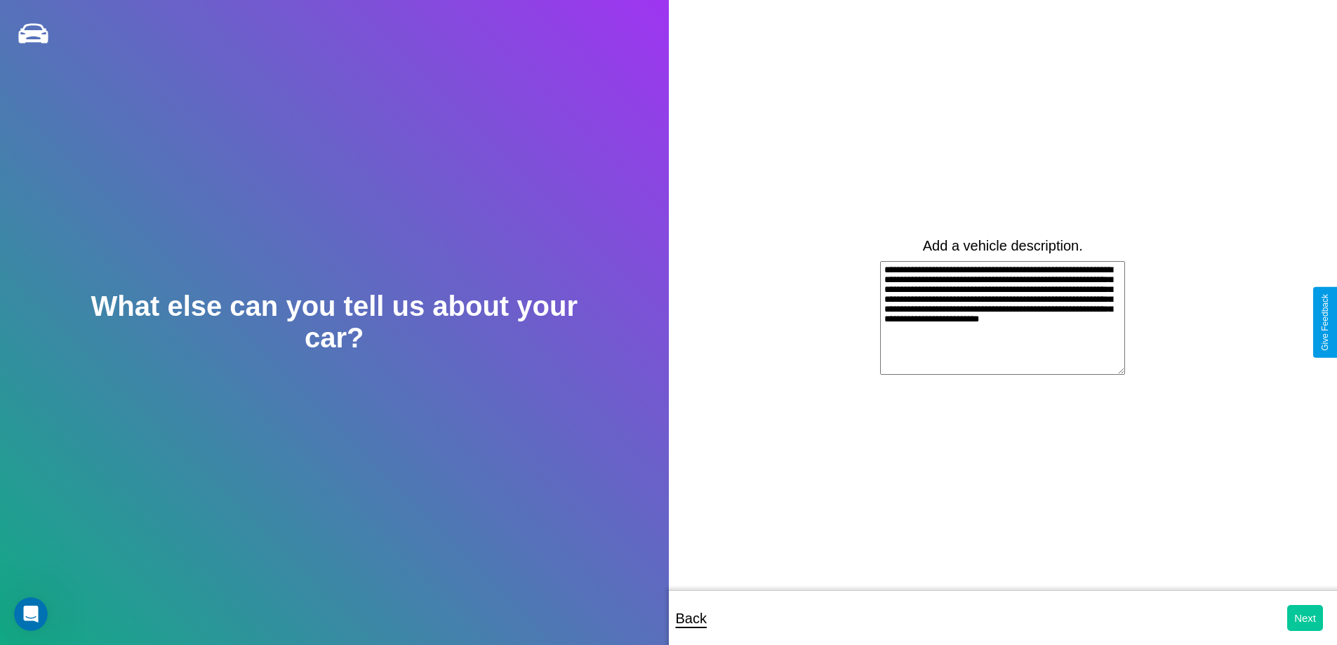 Image resolution: width=1337 pixels, height=645 pixels. What do you see at coordinates (334, 322) in the screenshot?
I see `h2: What else can you tell us about your car?` at bounding box center [334, 322].